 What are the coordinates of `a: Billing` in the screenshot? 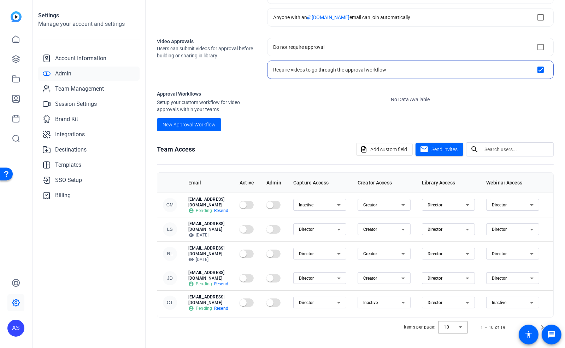 It's located at (89, 195).